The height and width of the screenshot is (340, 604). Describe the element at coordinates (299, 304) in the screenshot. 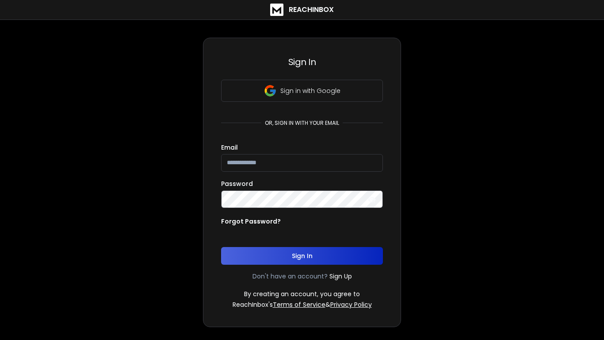

I see `span: Terms of Service` at that location.